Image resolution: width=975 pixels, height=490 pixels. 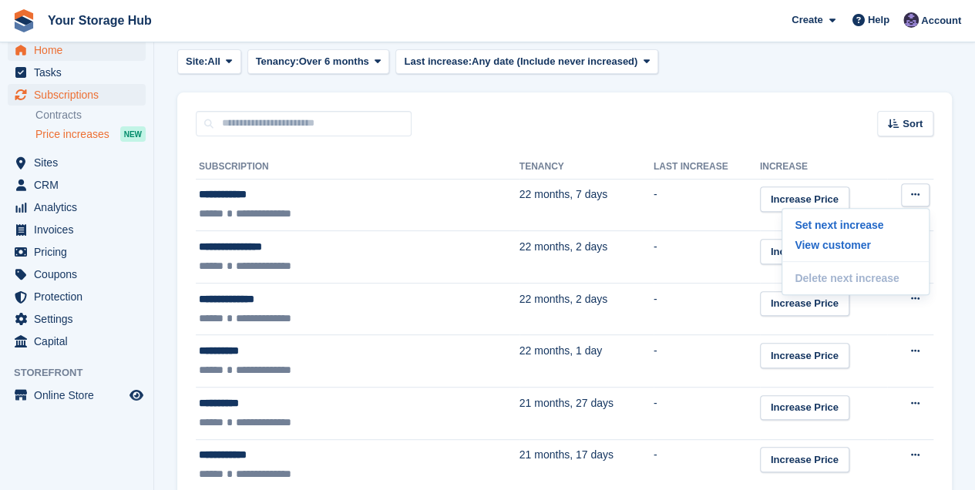 I want to click on span: CRM, so click(x=80, y=185).